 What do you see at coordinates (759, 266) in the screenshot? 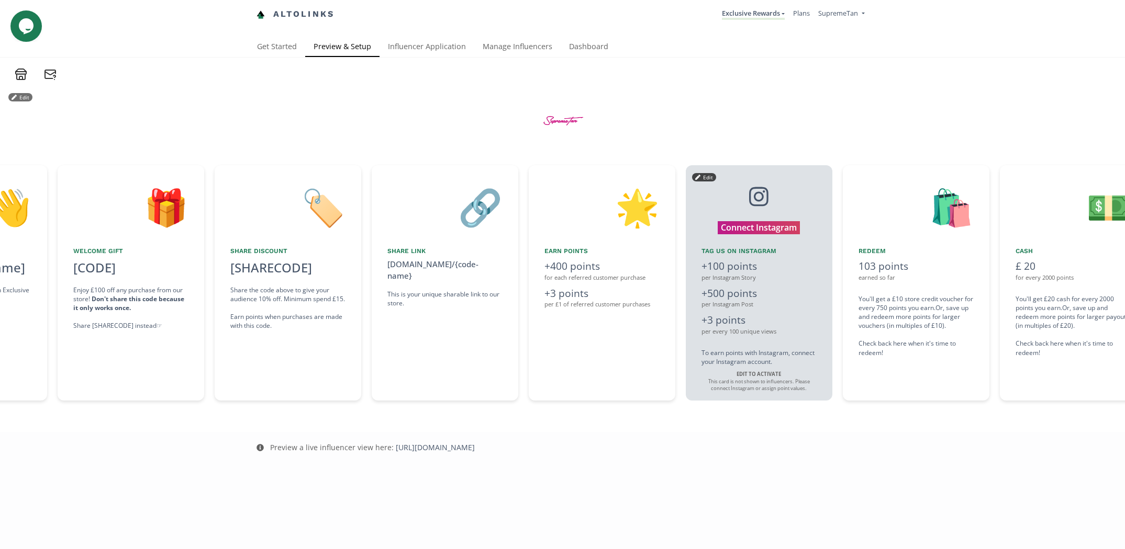
I see `div: +100 points` at bounding box center [759, 266].